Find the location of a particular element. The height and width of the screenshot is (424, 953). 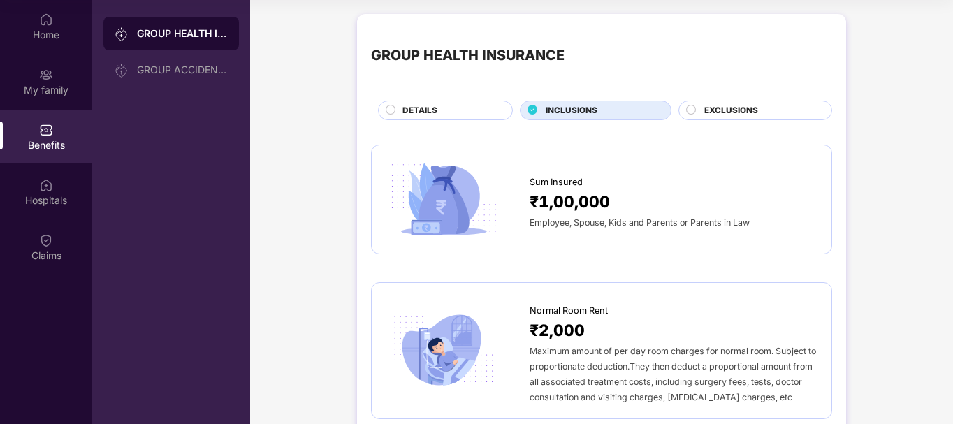

span: EXCLUSIONS is located at coordinates (731, 110).